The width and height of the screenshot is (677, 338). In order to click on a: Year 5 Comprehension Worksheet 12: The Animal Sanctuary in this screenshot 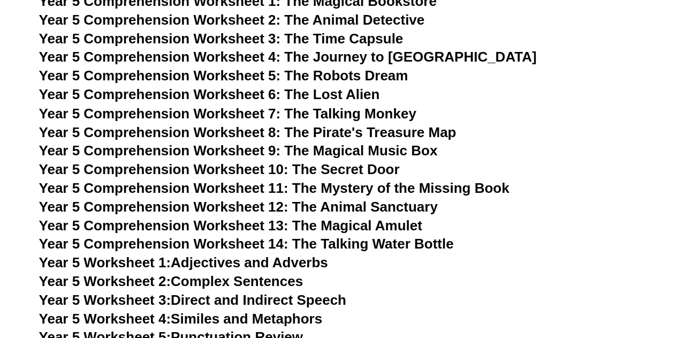, I will do `click(238, 206)`.